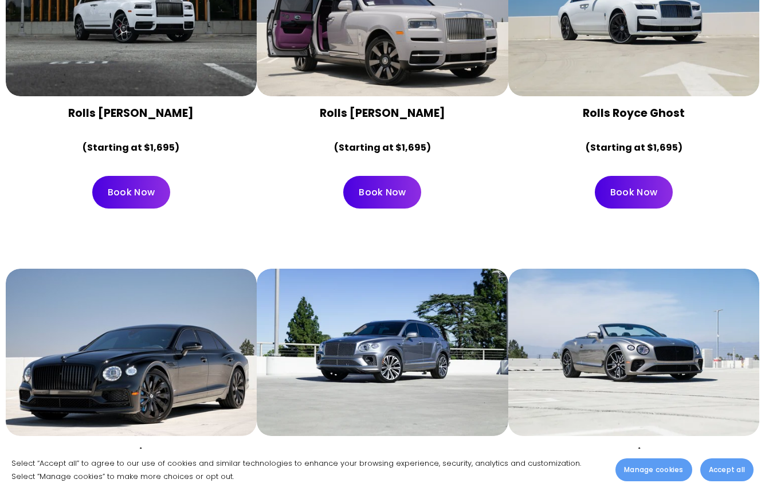 Image resolution: width=765 pixels, height=491 pixels. What do you see at coordinates (654, 470) in the screenshot?
I see `span: Manage cookies` at bounding box center [654, 470].